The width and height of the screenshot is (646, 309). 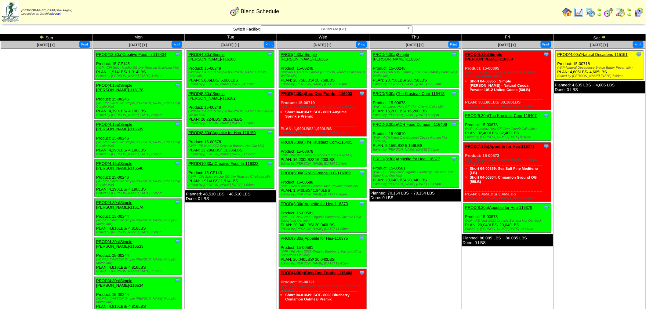 What do you see at coordinates (600, 38) in the screenshot?
I see `td: Sat` at bounding box center [600, 38].